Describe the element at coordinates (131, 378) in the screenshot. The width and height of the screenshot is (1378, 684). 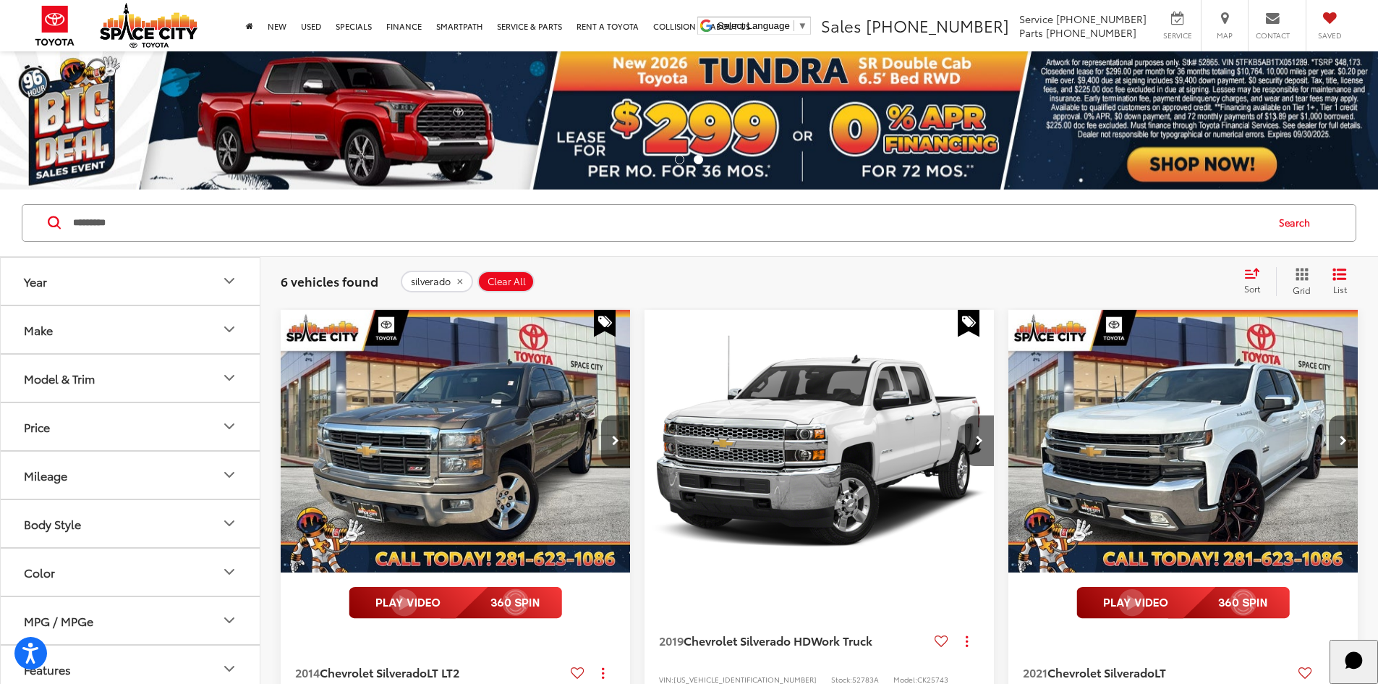
I see `button: Model & TrimModel & Trim` at that location.